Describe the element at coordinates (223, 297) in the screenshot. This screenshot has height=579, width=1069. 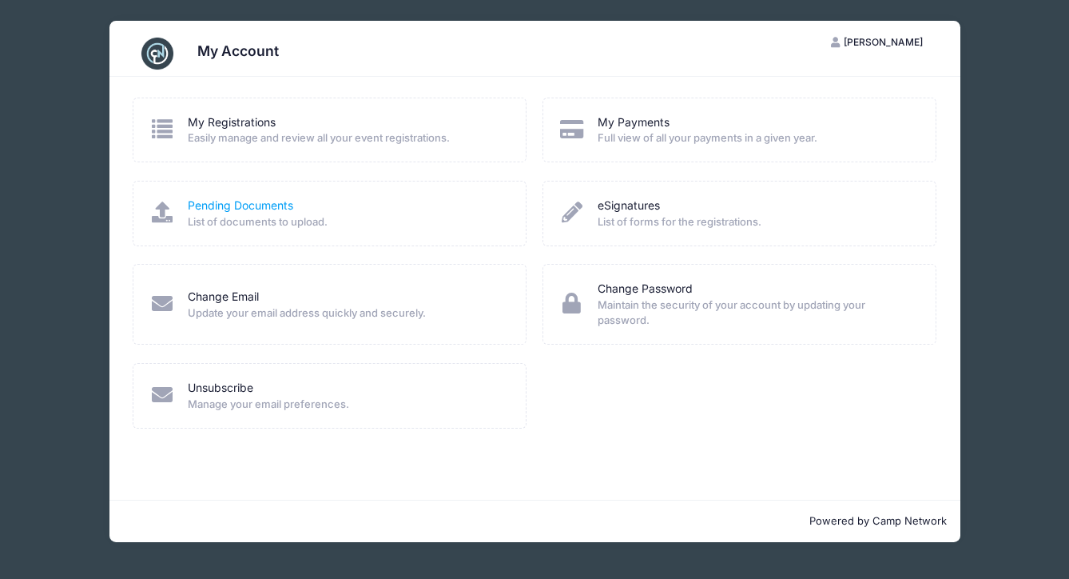
I see `a: Change Email` at that location.